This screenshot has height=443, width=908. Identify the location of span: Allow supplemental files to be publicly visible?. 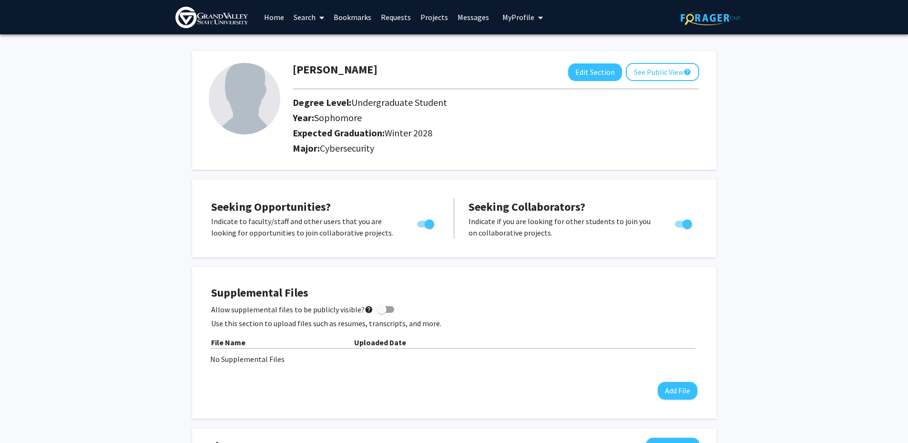
(292, 309).